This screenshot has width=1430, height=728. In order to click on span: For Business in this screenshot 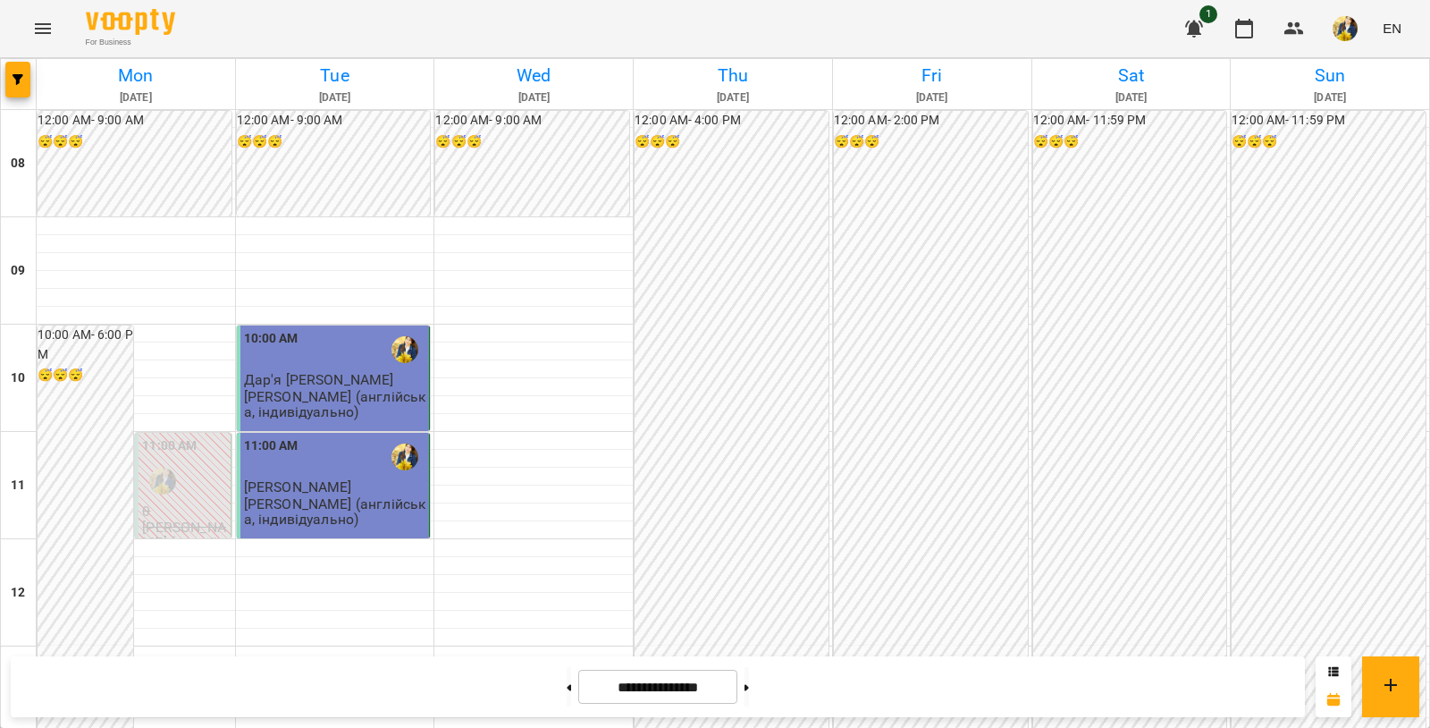, I will do `click(131, 42)`.